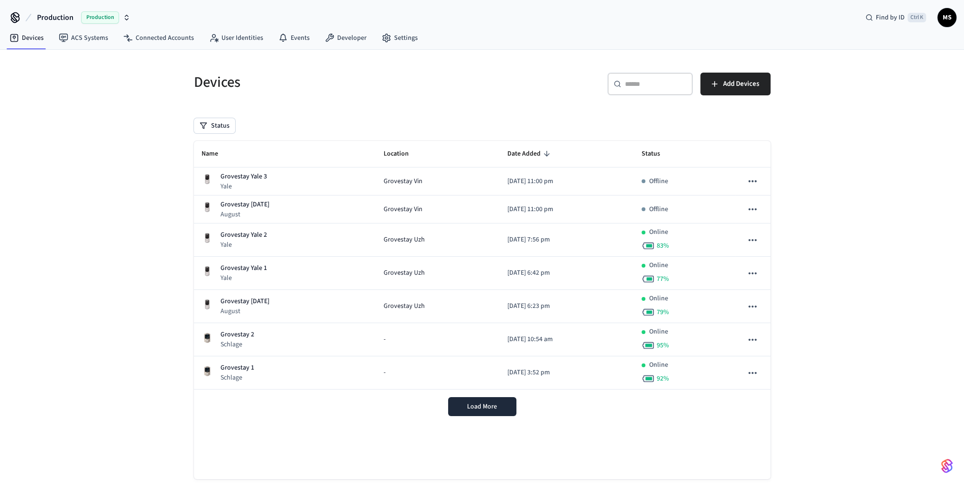 Image resolution: width=964 pixels, height=483 pixels. What do you see at coordinates (216, 154) in the screenshot?
I see `span: Name` at bounding box center [216, 154].